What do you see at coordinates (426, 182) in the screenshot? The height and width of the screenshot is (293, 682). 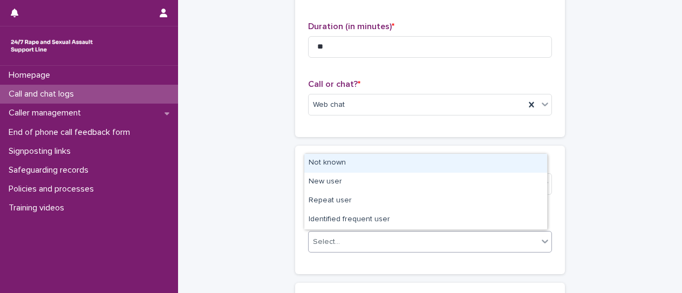 I see `div: New user` at bounding box center [426, 182].